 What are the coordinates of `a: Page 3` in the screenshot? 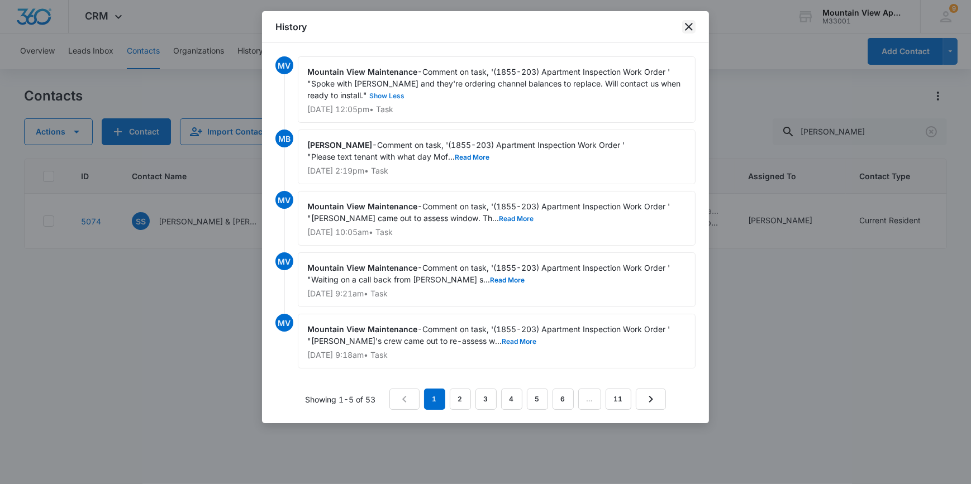 It's located at (486, 399).